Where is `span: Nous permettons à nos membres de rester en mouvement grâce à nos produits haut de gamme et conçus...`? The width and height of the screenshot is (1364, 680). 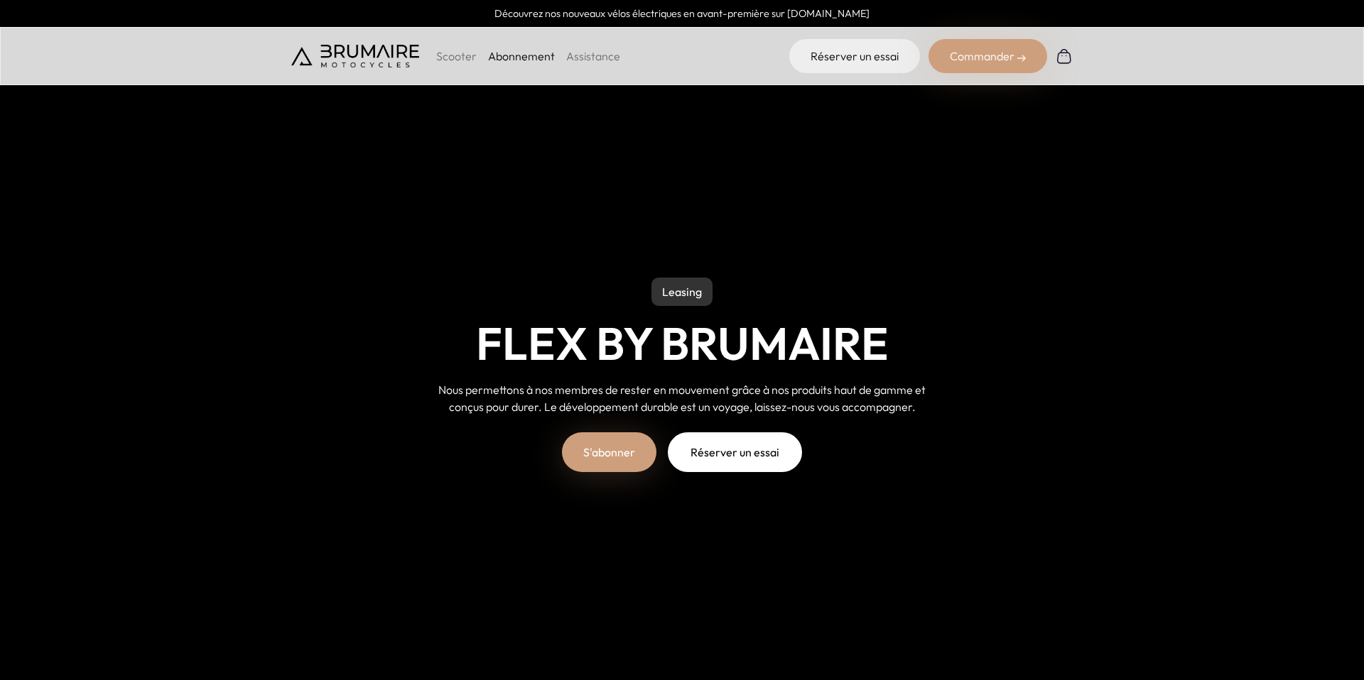 span: Nous permettons à nos membres de rester en mouvement grâce à nos produits haut de gamme et conçus... is located at coordinates (682, 398).